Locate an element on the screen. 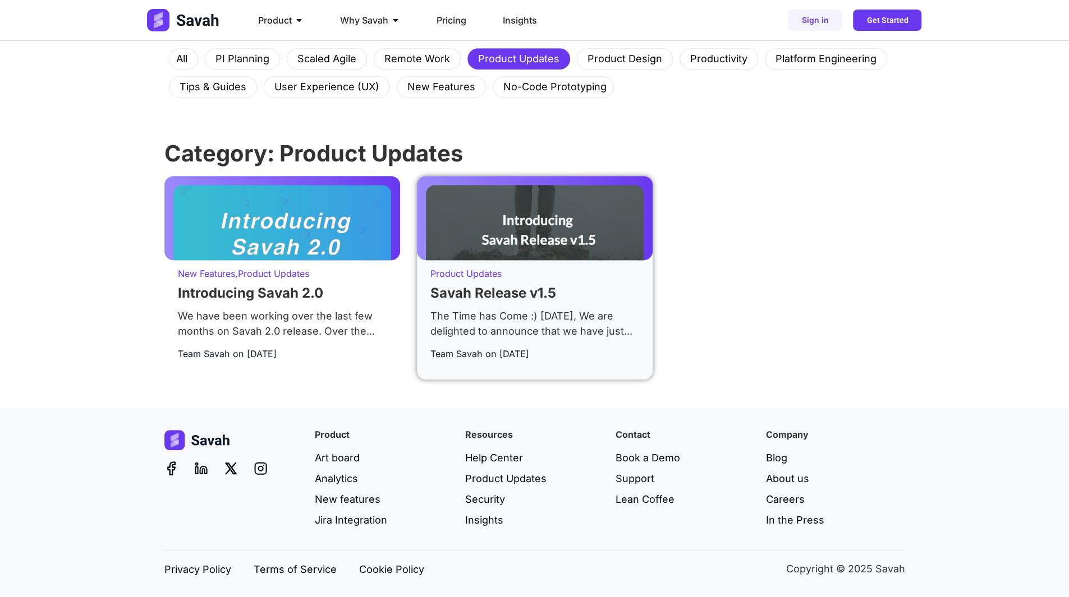 The width and height of the screenshot is (1069, 597). h4: Product is located at coordinates (384, 435).